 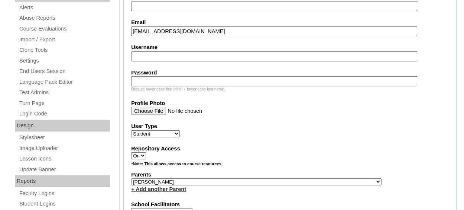 What do you see at coordinates (290, 47) in the screenshot?
I see `label: Username` at bounding box center [290, 47].